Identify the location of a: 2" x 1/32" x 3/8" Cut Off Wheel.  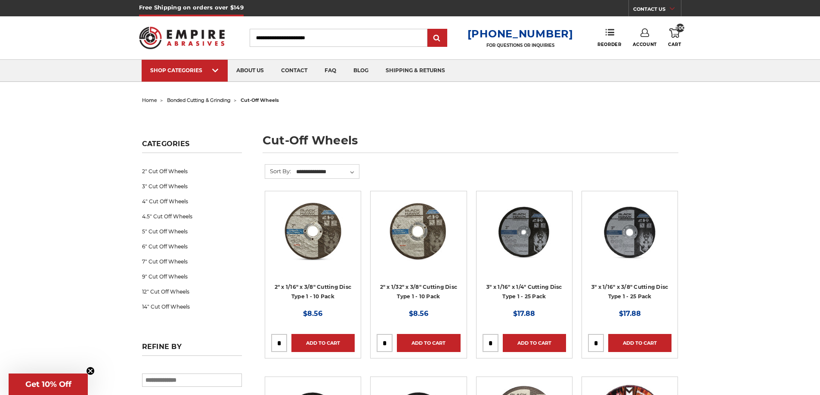
(418, 239).